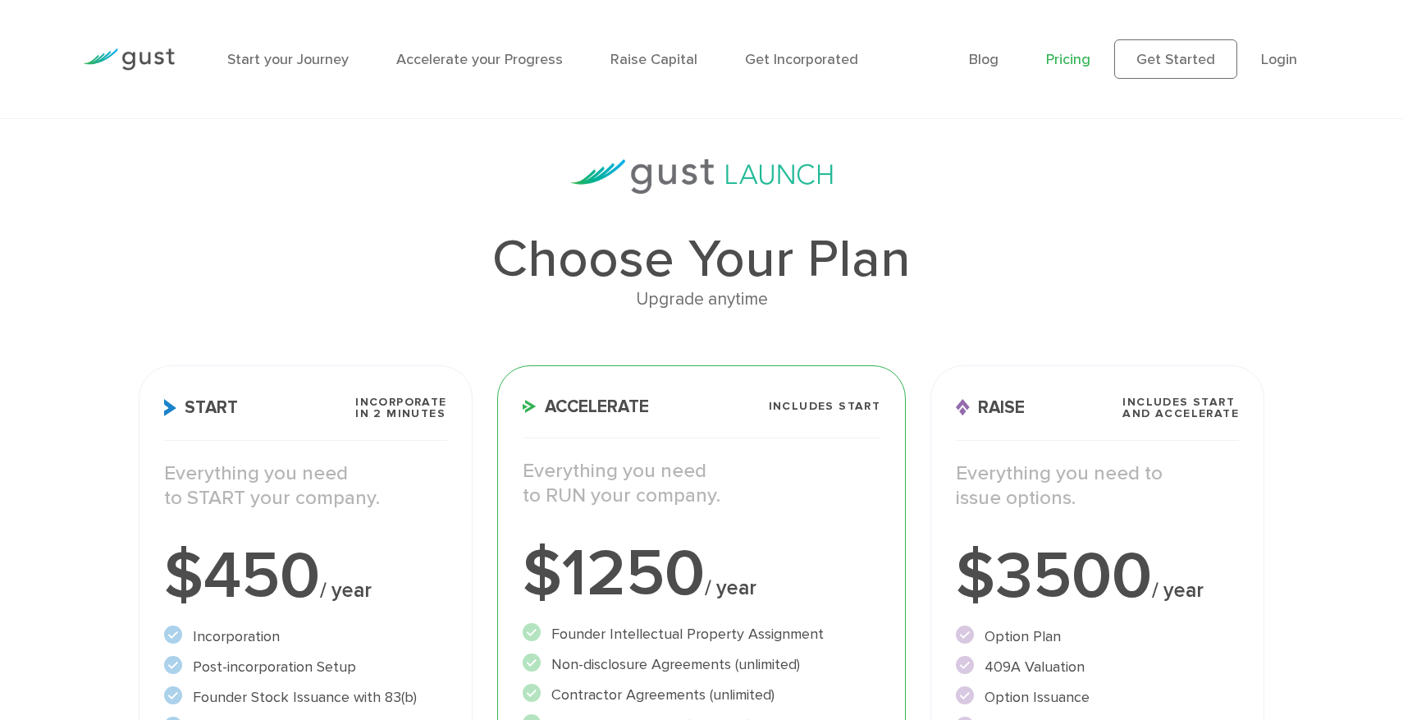 The width and height of the screenshot is (1403, 720). Describe the element at coordinates (479, 59) in the screenshot. I see `a: Accelerate your Progress` at that location.